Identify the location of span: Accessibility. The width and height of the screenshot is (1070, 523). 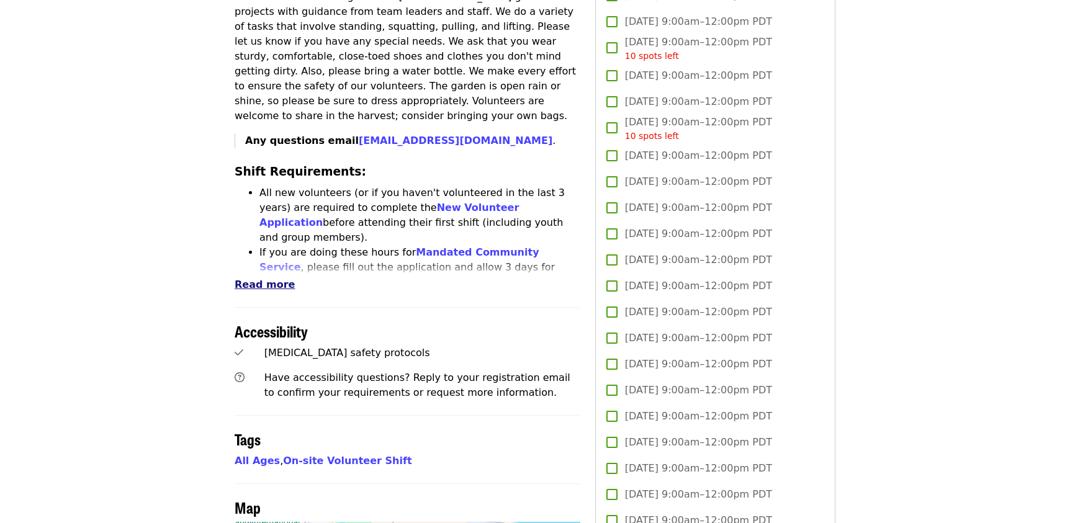
(271, 331).